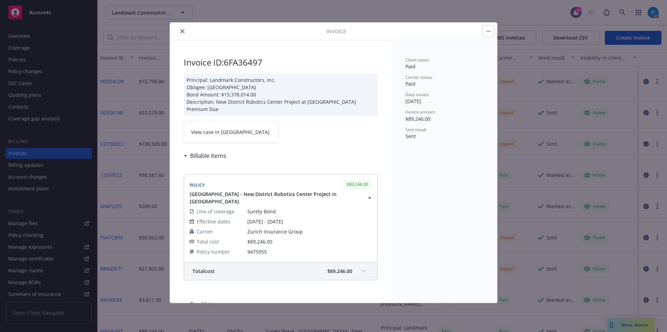 This screenshot has width=667, height=332. Describe the element at coordinates (213, 222) in the screenshot. I see `span: Effective dates` at that location.